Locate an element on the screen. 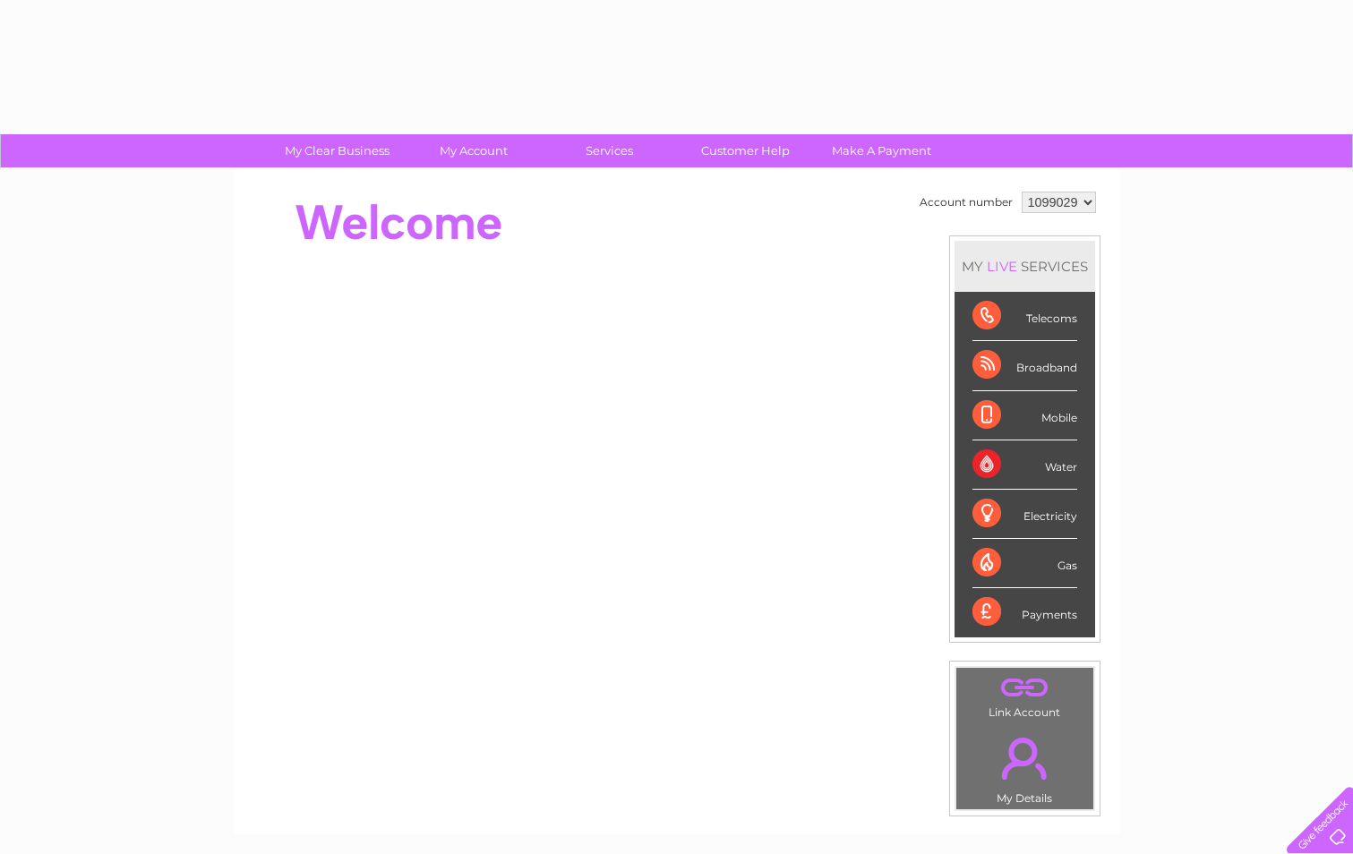  div: Water is located at coordinates (1024, 465).